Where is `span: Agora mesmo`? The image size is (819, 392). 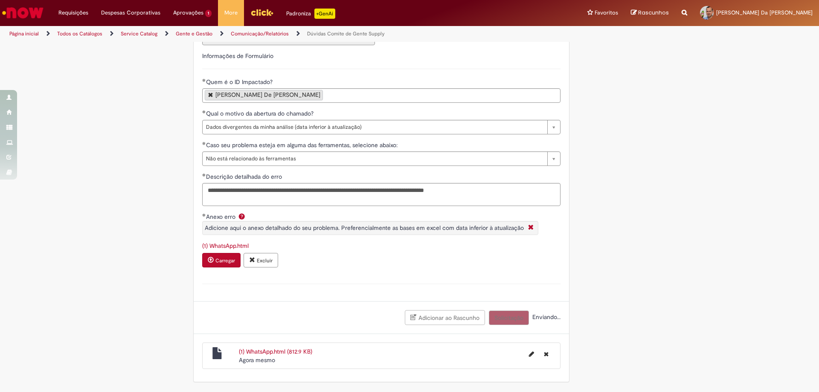 span: Agora mesmo is located at coordinates (257, 360).